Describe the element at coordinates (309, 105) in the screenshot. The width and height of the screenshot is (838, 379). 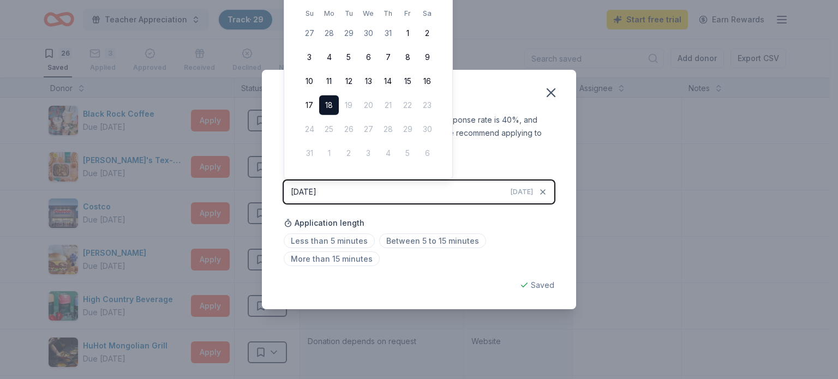
I see `button: 17` at that location.